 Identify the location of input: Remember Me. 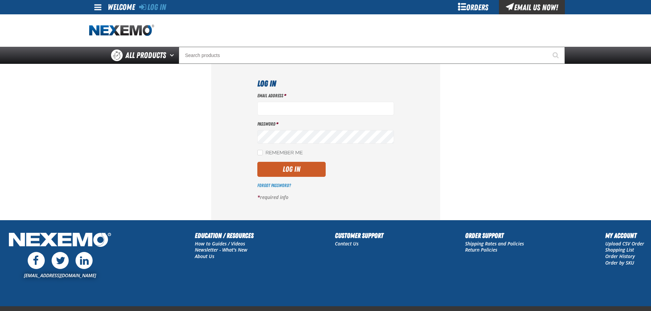
(260, 153).